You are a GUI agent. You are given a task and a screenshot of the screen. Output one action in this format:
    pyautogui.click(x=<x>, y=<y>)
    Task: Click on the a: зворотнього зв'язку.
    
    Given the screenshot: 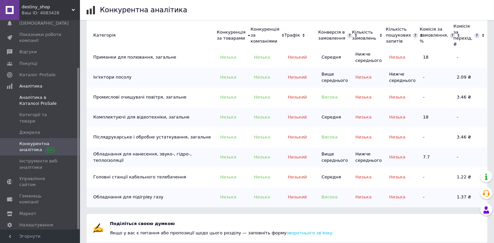 What is the action you would take?
    pyautogui.click(x=310, y=233)
    